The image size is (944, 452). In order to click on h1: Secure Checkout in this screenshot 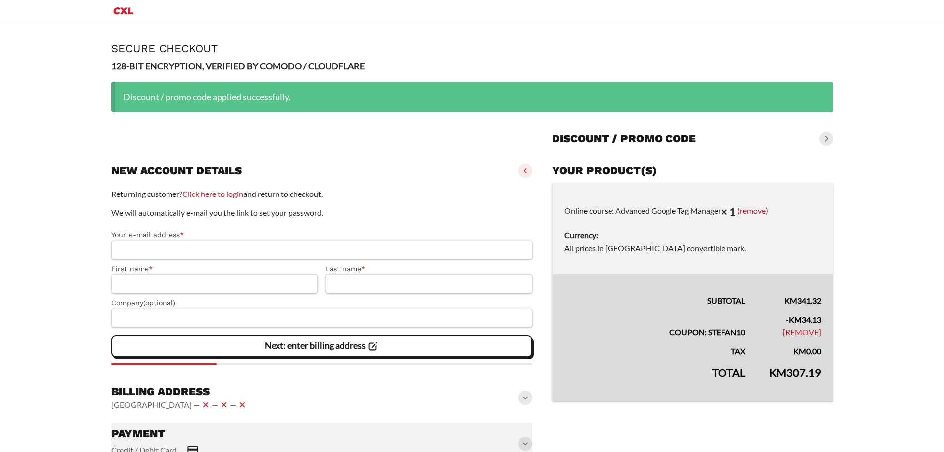, I will do `click(472, 48)`.